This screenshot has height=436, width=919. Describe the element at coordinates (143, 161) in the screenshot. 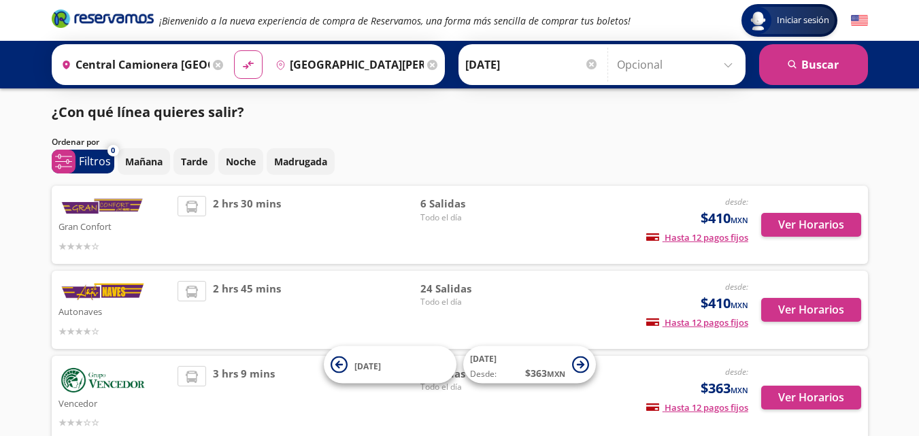

I see `button: Mañana` at that location.